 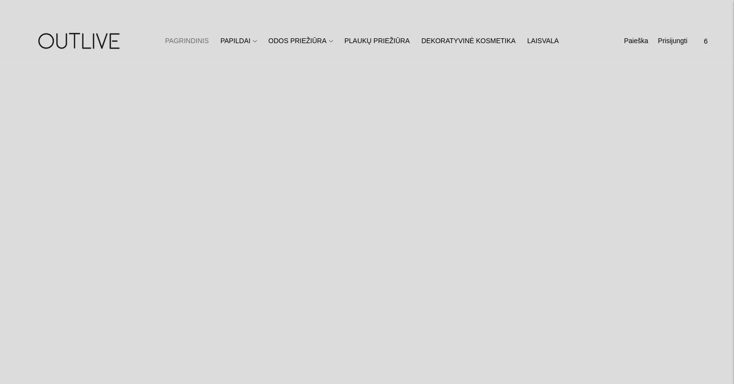 What do you see at coordinates (672, 41) in the screenshot?
I see `a: Prisijungti` at bounding box center [672, 41].